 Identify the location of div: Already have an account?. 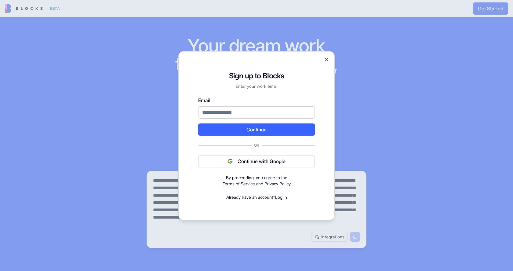
(256, 197).